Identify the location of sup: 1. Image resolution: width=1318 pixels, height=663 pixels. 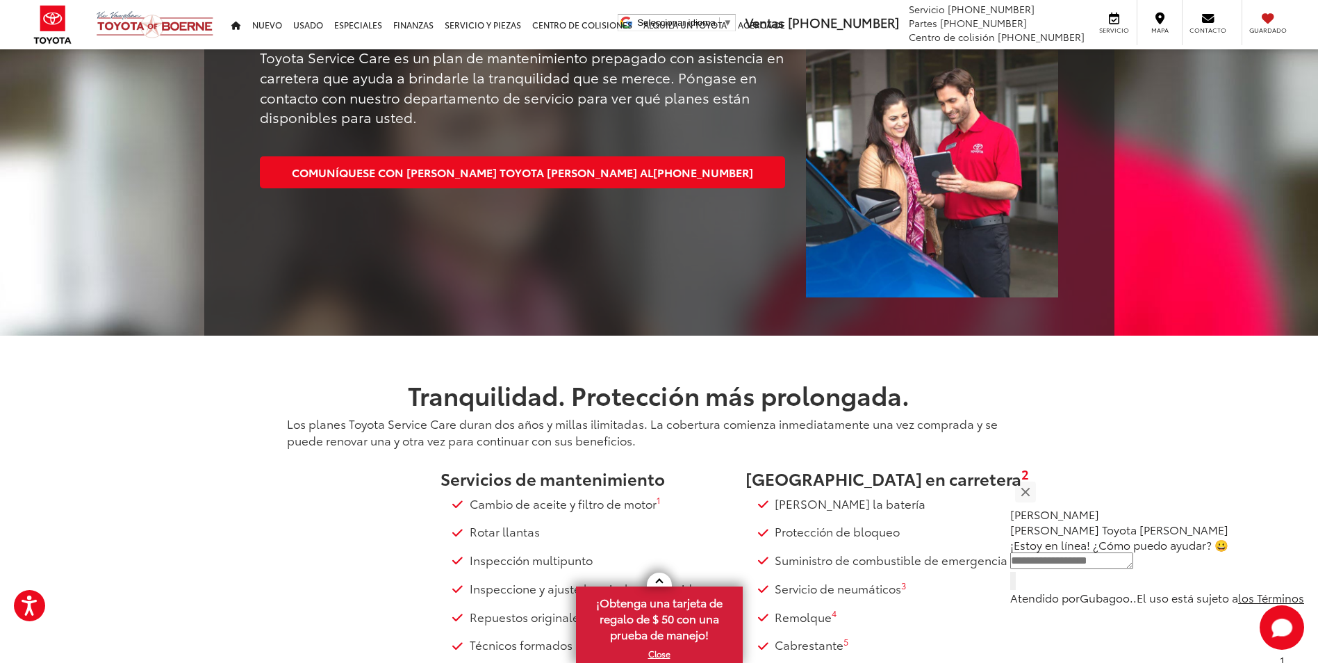
(659, 500).